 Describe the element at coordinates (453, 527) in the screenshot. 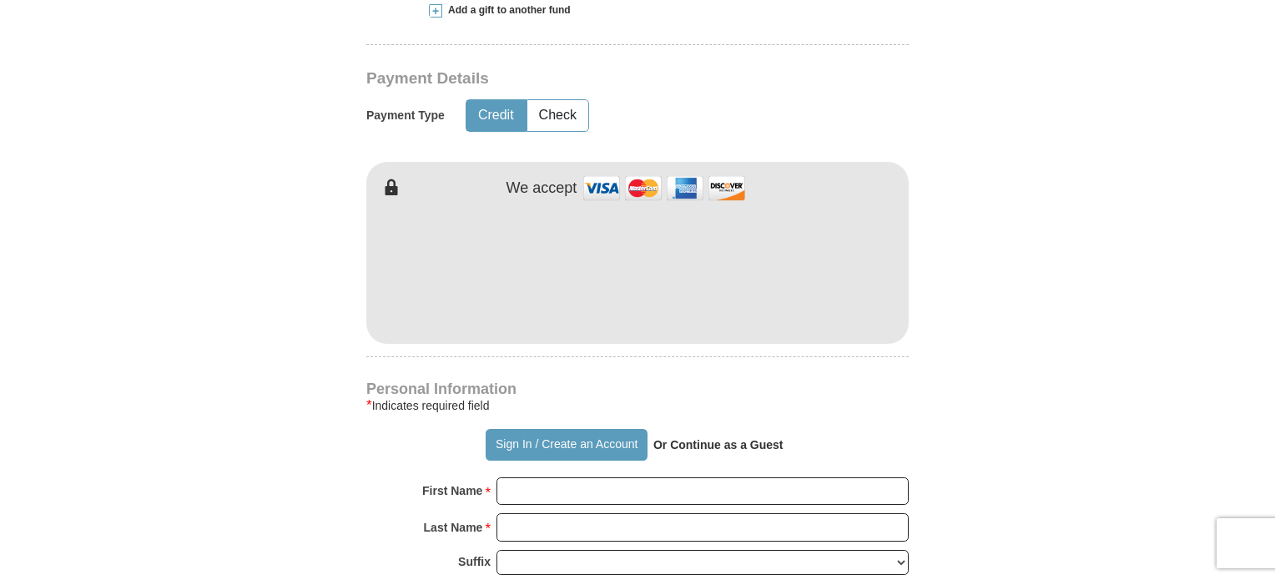

I see `strong: Last Name` at that location.